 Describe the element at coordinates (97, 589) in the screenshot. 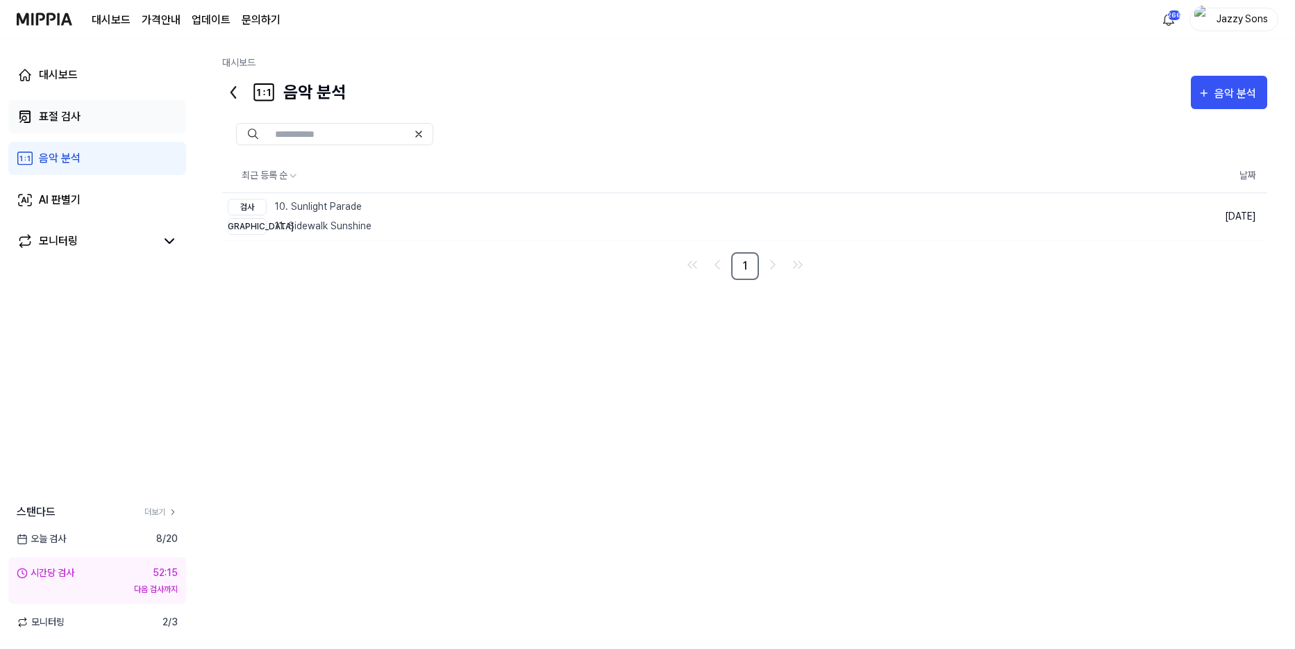

I see `div: 다음 검사까지` at that location.